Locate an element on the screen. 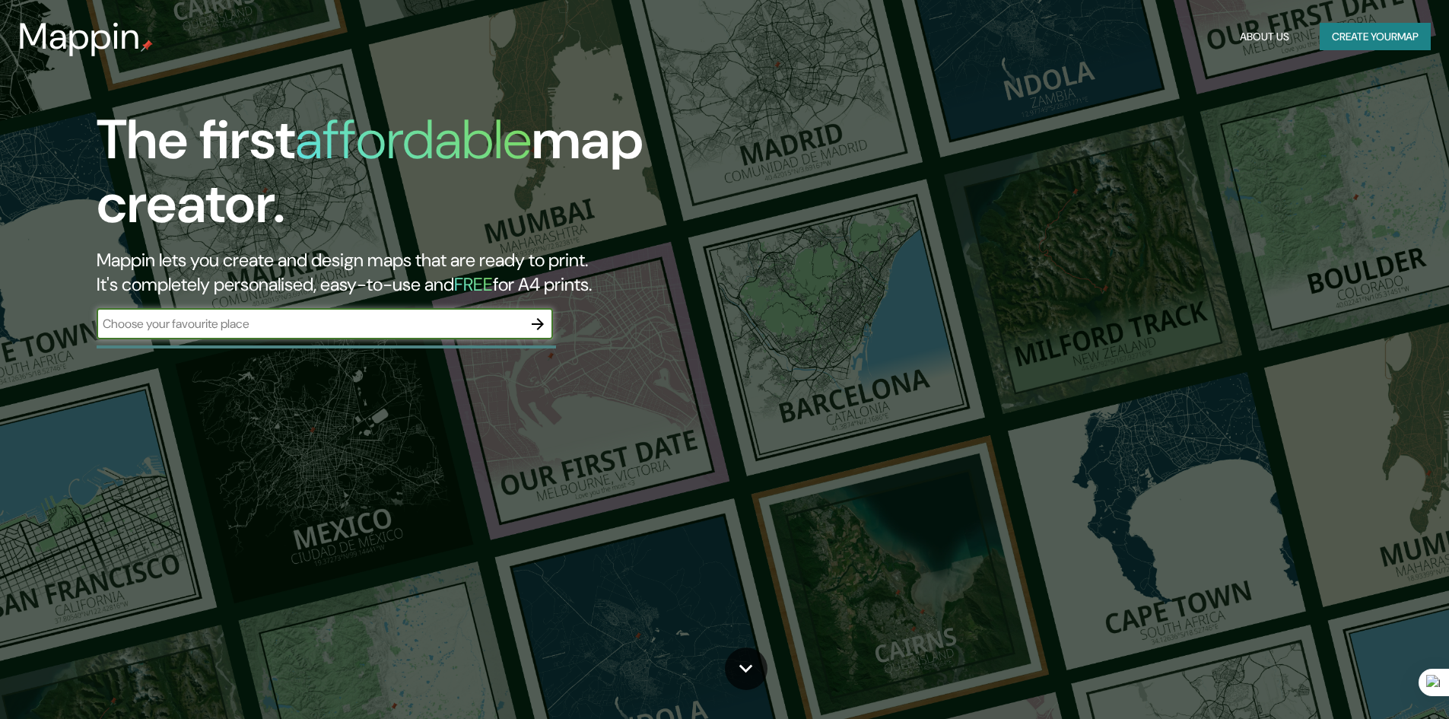  h3: Mappin is located at coordinates (79, 37).